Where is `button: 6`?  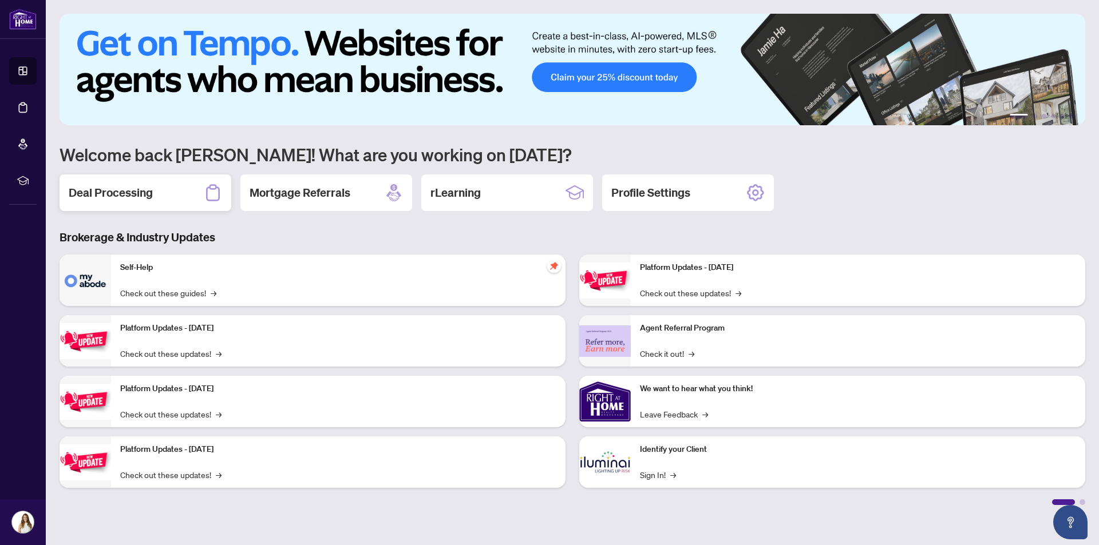
button: 6 is located at coordinates (1071, 116).